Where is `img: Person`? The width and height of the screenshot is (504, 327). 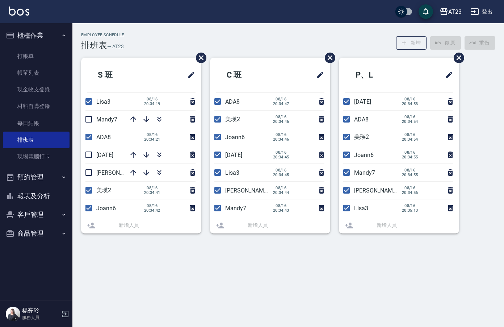 img: Person is located at coordinates (13, 314).